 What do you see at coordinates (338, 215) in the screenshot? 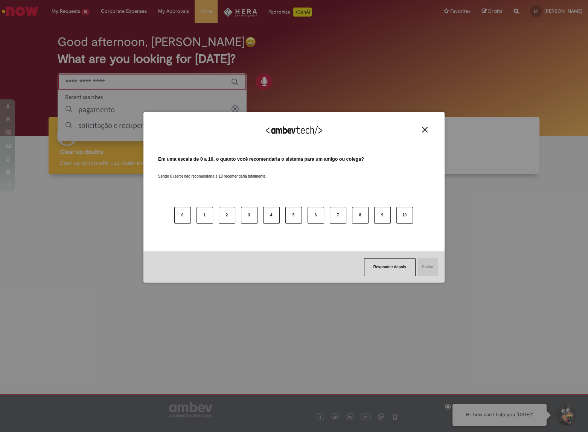
I see `button: 7` at bounding box center [338, 215].